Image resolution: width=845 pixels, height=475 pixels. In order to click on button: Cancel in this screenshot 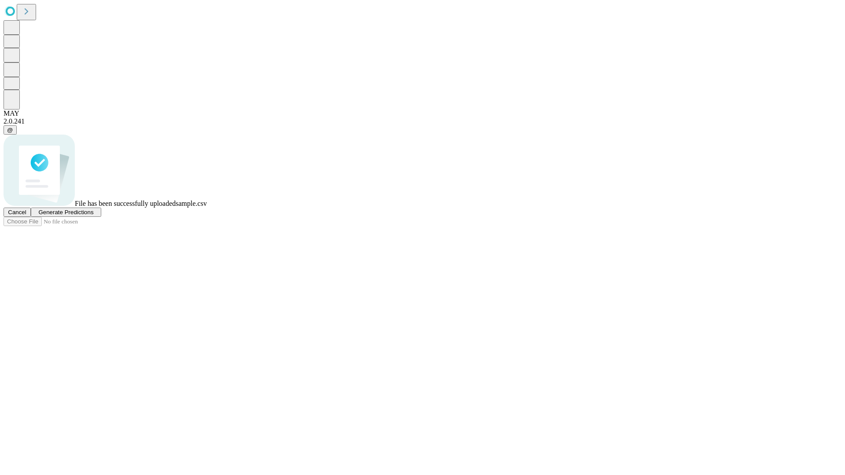, I will do `click(17, 212)`.